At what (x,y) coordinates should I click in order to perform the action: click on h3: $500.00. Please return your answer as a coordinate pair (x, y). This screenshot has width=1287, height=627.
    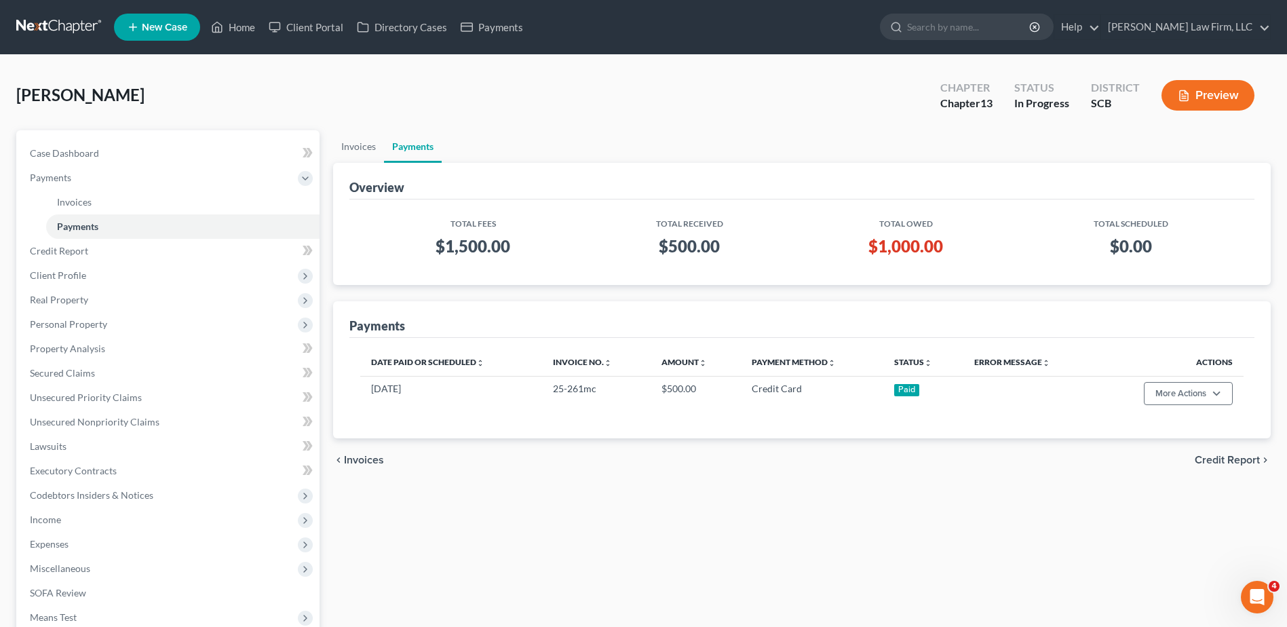
    Looking at the image, I should click on (689, 246).